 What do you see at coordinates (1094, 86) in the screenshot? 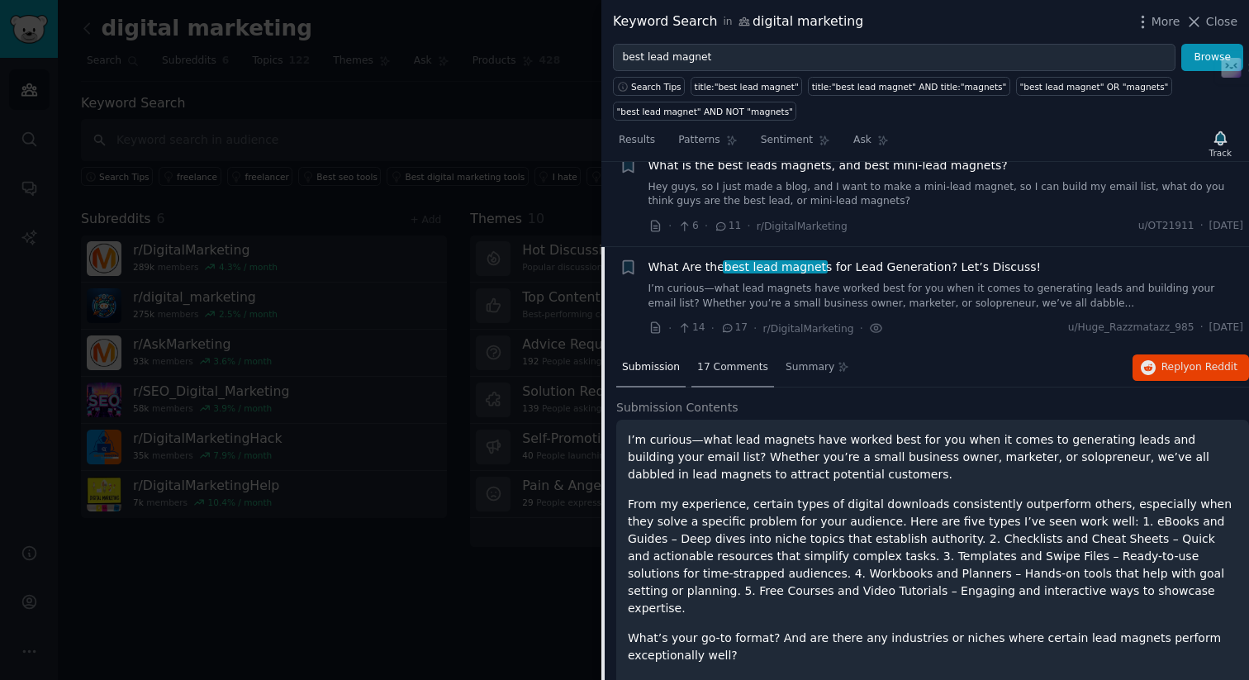
I see `a: "best lead magnet" OR "magnets"` at bounding box center [1094, 86].